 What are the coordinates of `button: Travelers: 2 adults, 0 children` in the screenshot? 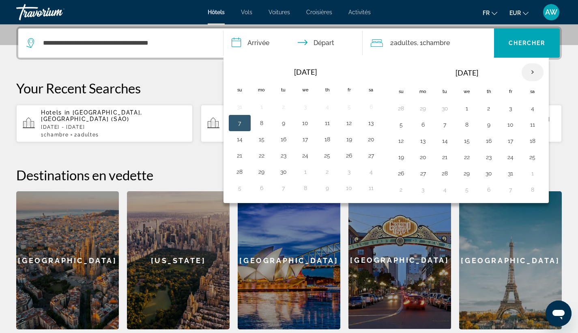 It's located at (429, 43).